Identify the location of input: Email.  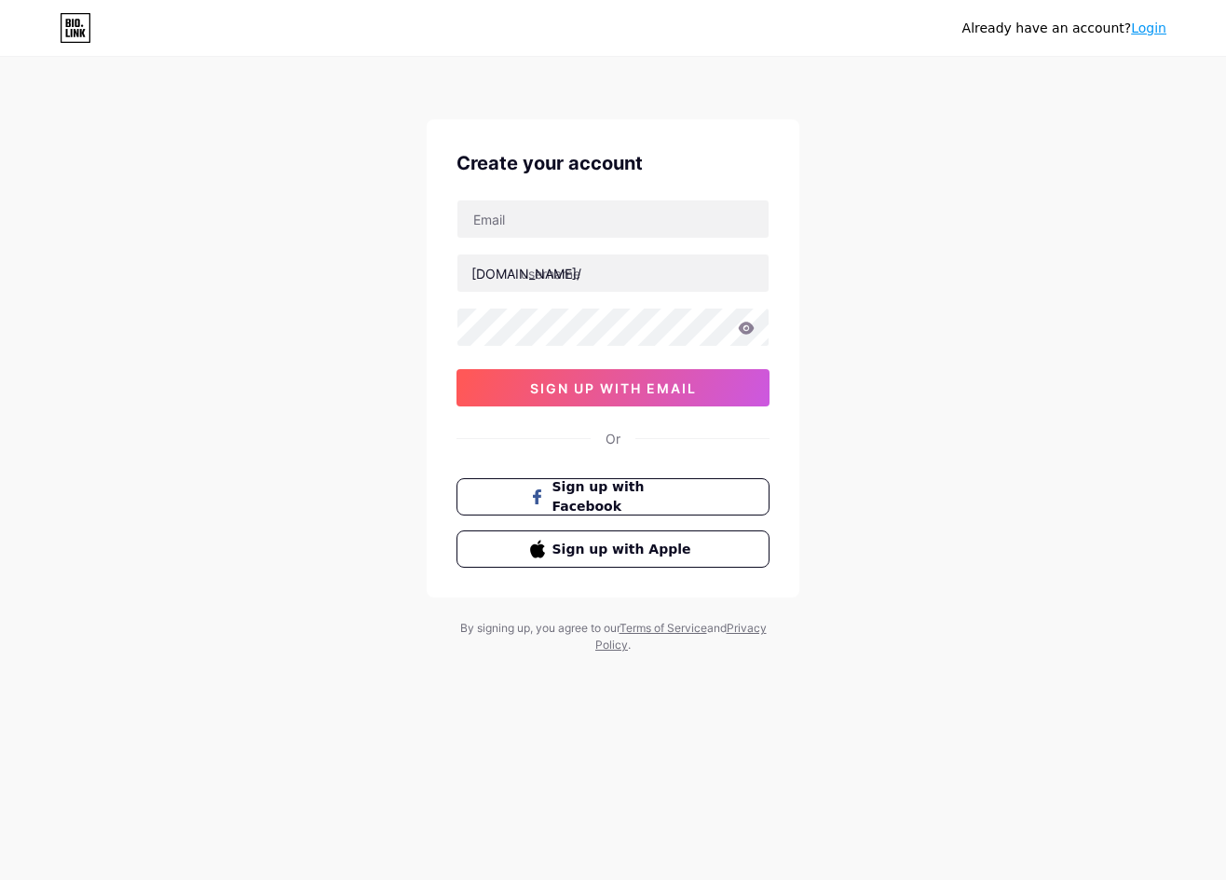
(613, 219).